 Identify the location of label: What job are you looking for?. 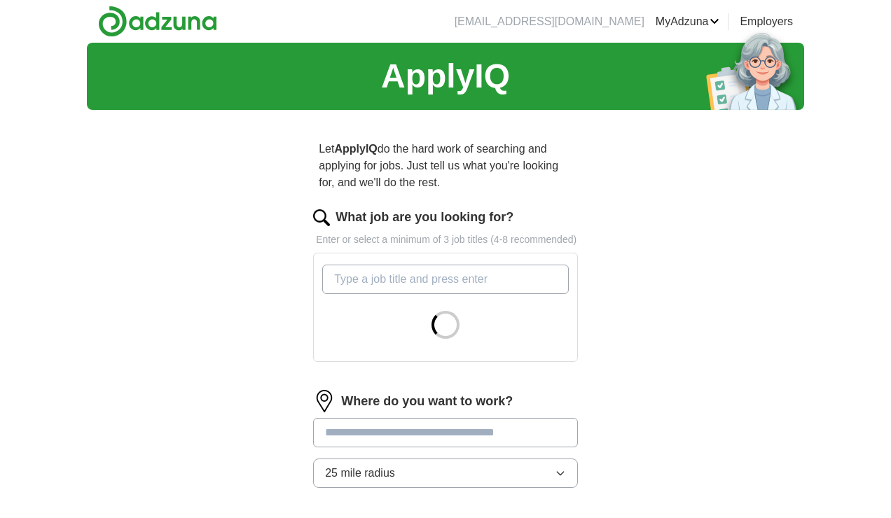
(424, 217).